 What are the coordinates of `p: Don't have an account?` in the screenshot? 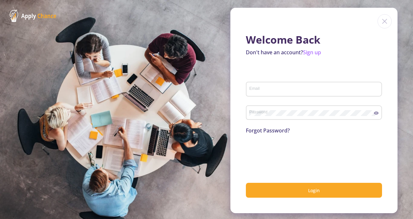 It's located at (314, 52).